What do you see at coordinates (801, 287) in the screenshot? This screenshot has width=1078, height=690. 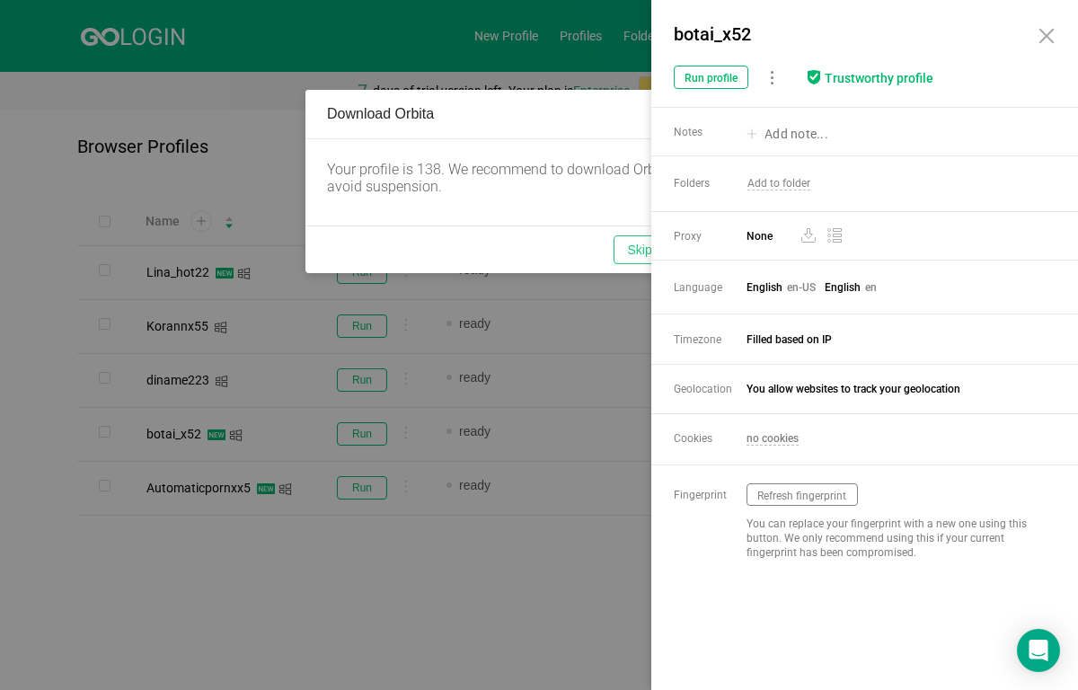 I see `span: en-US` at bounding box center [801, 287].